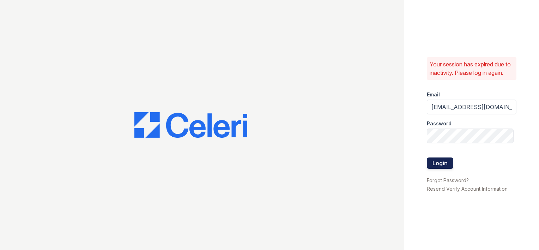  I want to click on label: Password, so click(439, 123).